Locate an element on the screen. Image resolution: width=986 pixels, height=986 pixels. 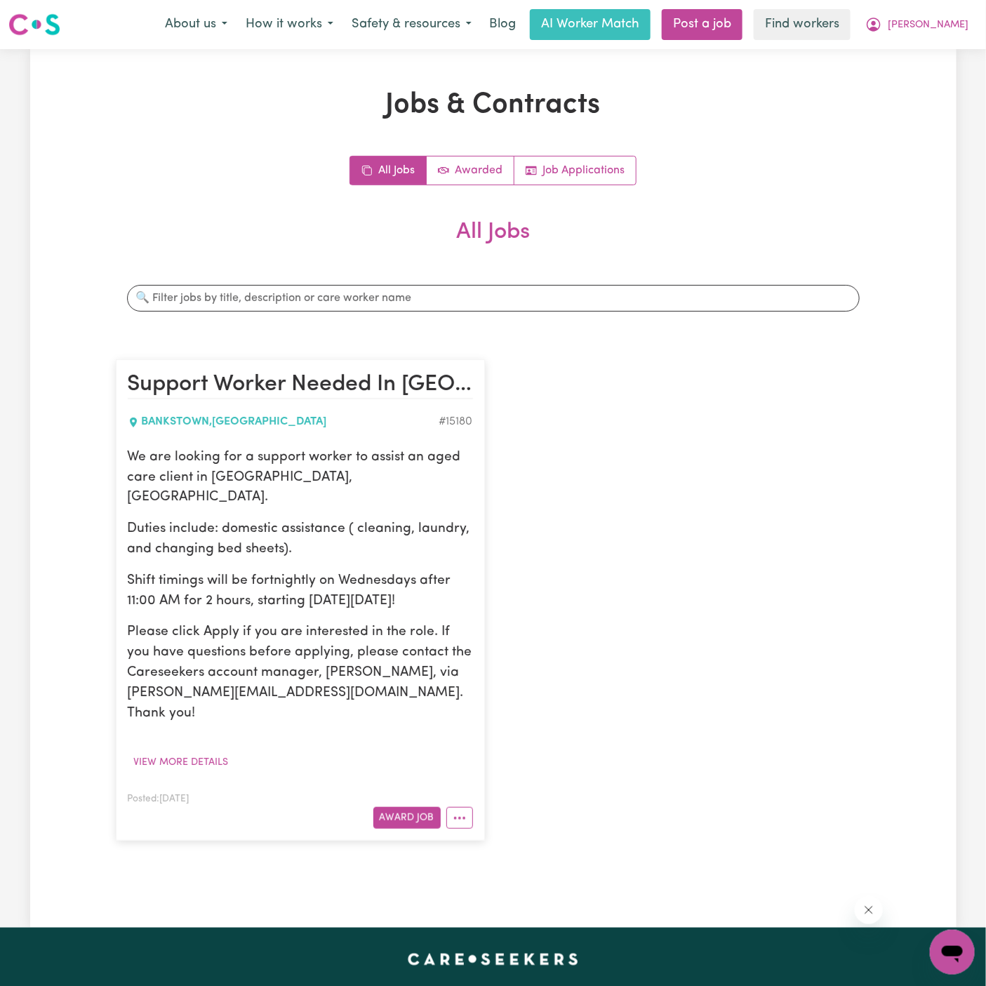
a: Find workers is located at coordinates (802, 25).